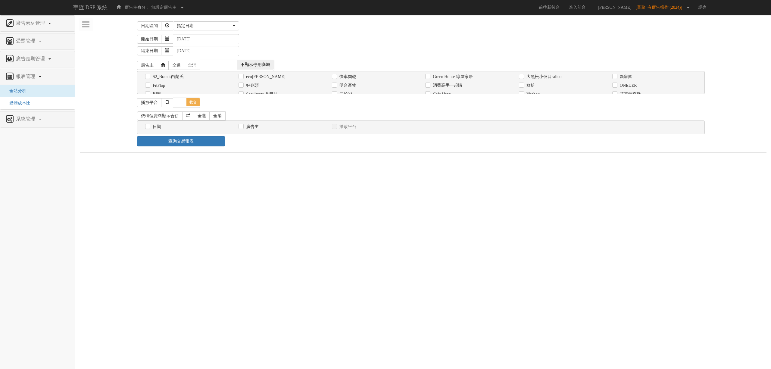 Image resolution: width=771 pixels, height=369 pixels. What do you see at coordinates (15, 91) in the screenshot?
I see `span: 全站分析` at bounding box center [15, 91].